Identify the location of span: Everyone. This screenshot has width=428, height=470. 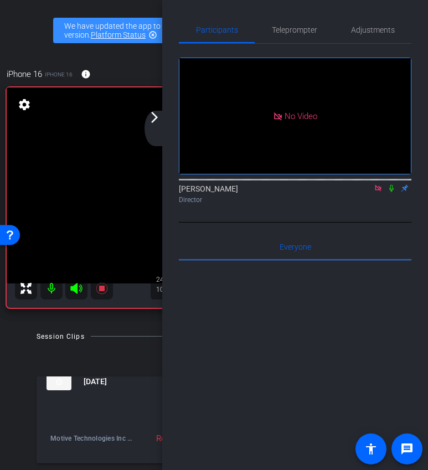
(295, 247).